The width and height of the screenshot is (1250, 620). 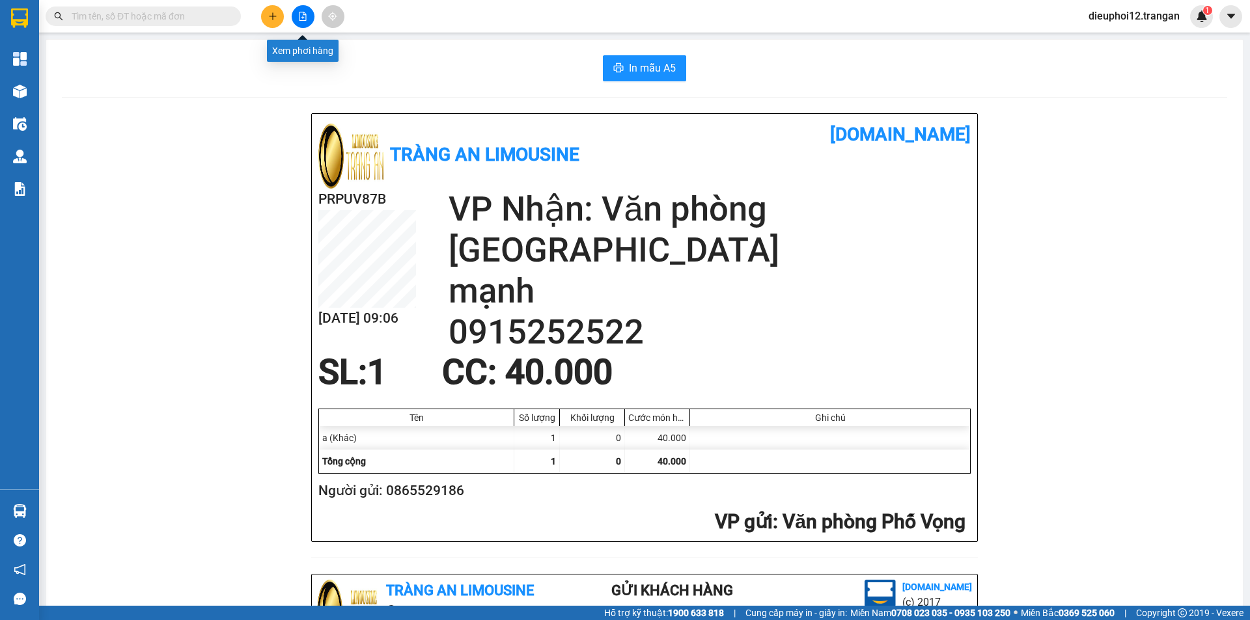 What do you see at coordinates (59, 16) in the screenshot?
I see `span: search` at bounding box center [59, 16].